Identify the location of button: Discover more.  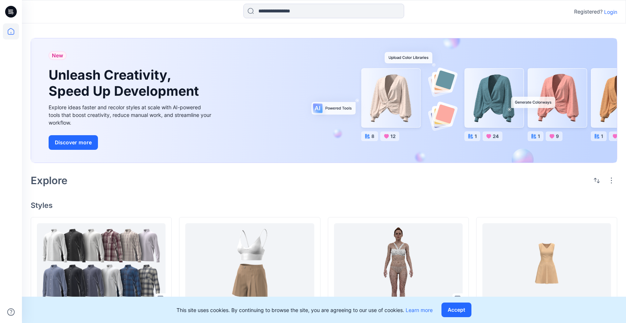
(73, 143).